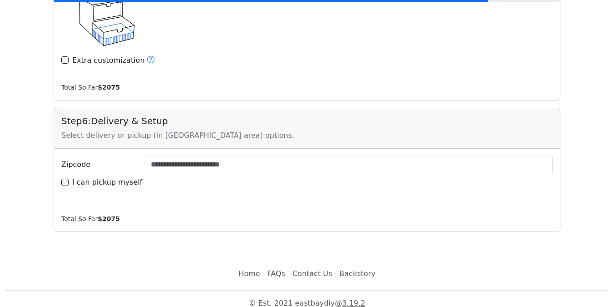 Image resolution: width=614 pixels, height=307 pixels. I want to click on input: I can pickup myself, so click(65, 182).